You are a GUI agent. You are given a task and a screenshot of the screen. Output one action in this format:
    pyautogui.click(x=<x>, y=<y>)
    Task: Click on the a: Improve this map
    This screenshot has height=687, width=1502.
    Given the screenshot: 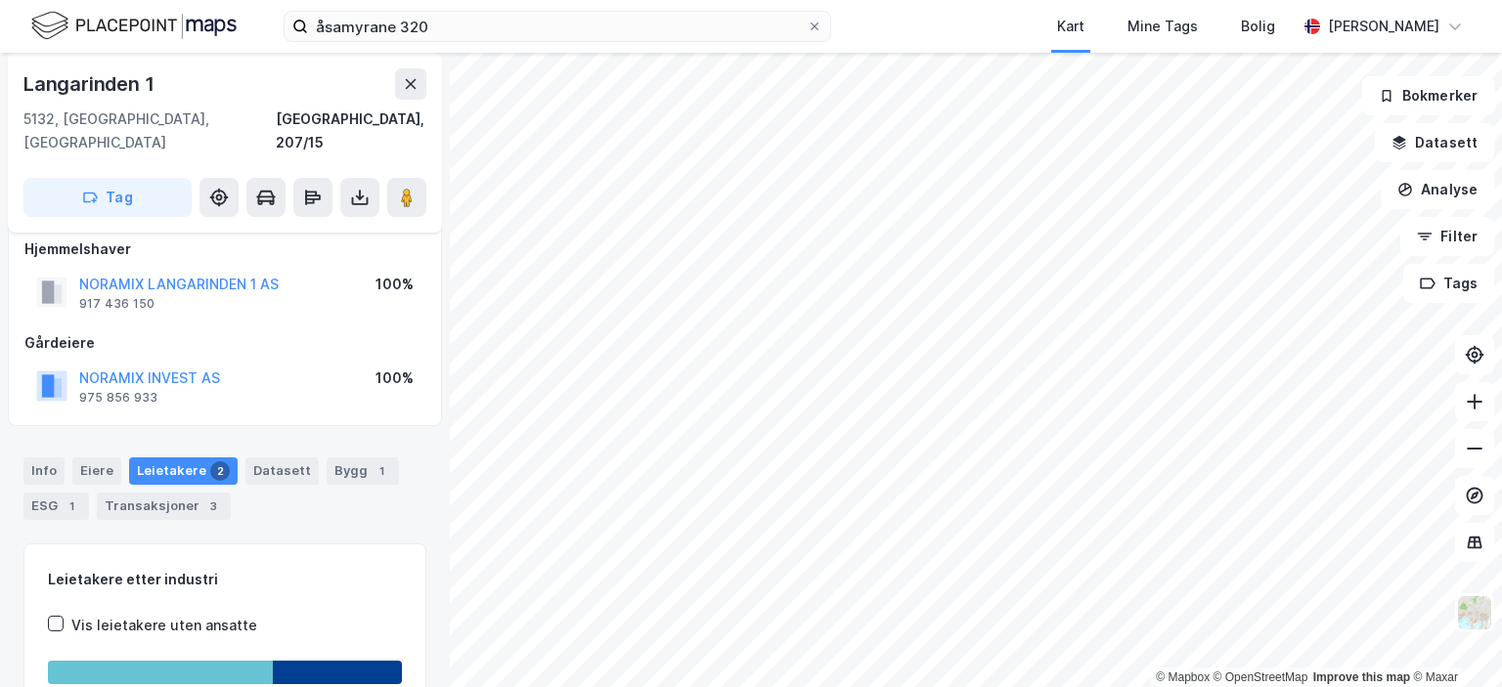 What is the action you would take?
    pyautogui.click(x=1361, y=678)
    